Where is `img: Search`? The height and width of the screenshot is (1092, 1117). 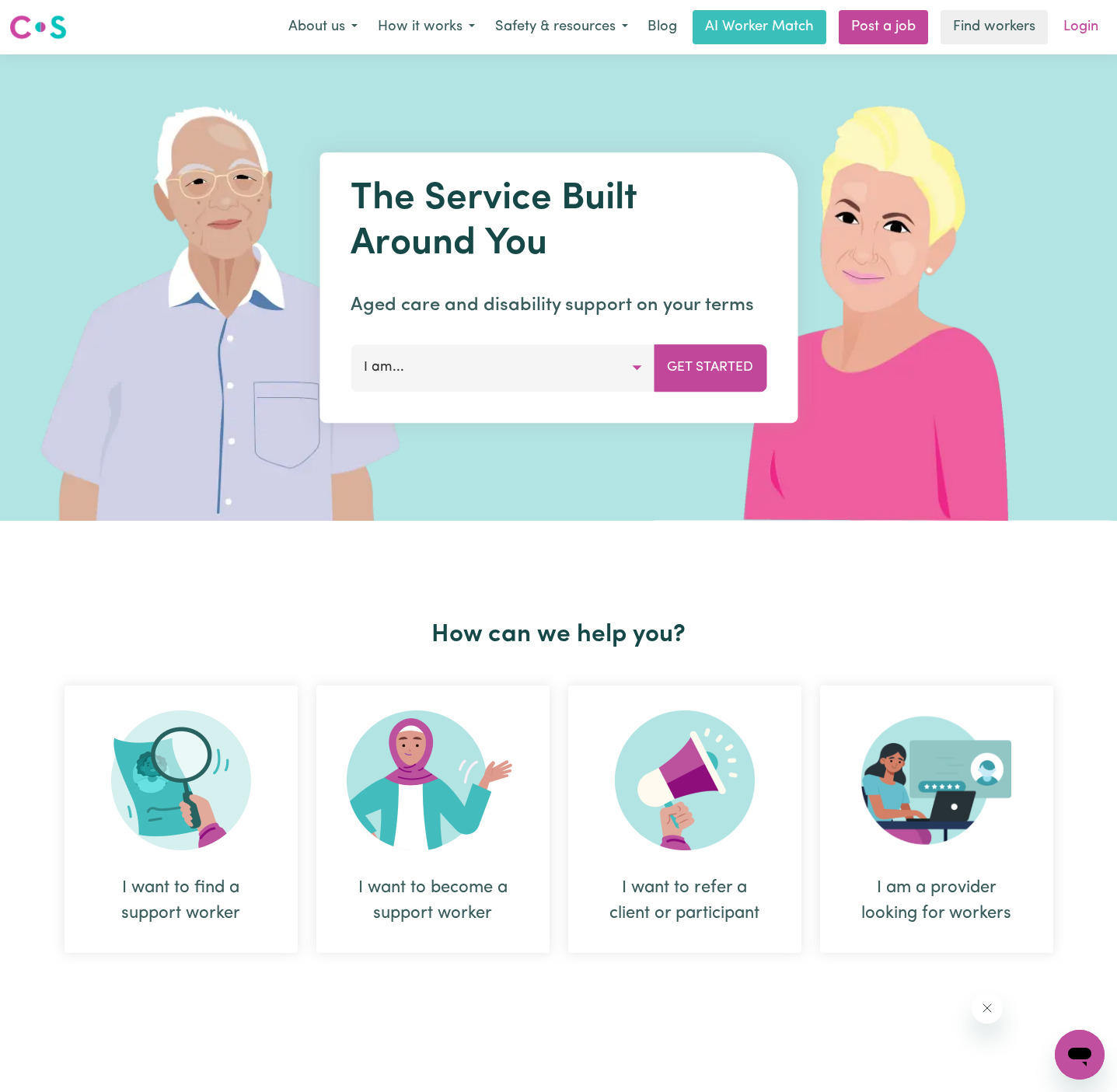
img: Search is located at coordinates (181, 780).